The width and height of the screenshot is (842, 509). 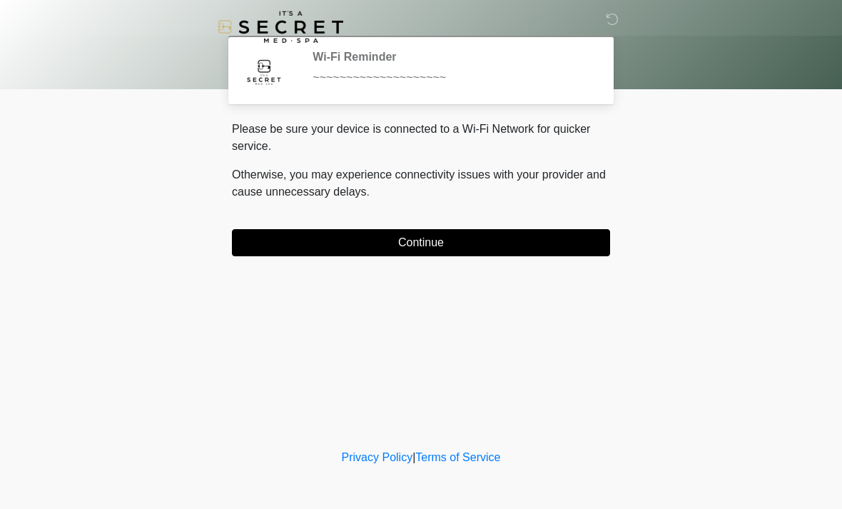 What do you see at coordinates (421, 138) in the screenshot?
I see `p: Please be sure your device is connected to a Wi-Fi Network for quicker service.` at bounding box center [421, 138].